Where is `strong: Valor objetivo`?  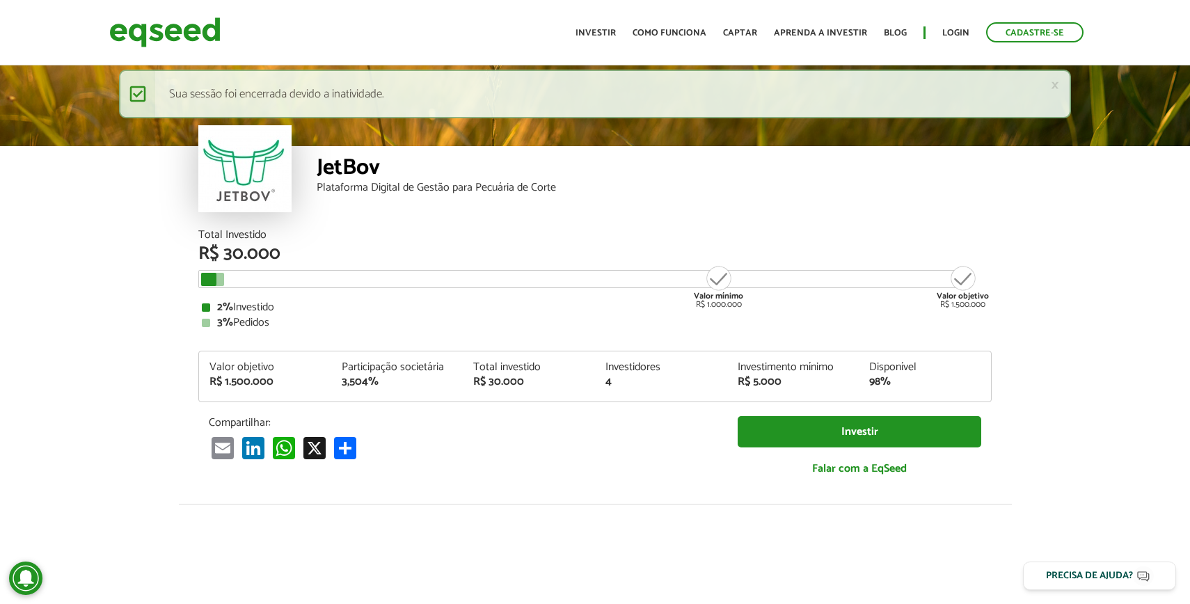 strong: Valor objetivo is located at coordinates (962, 296).